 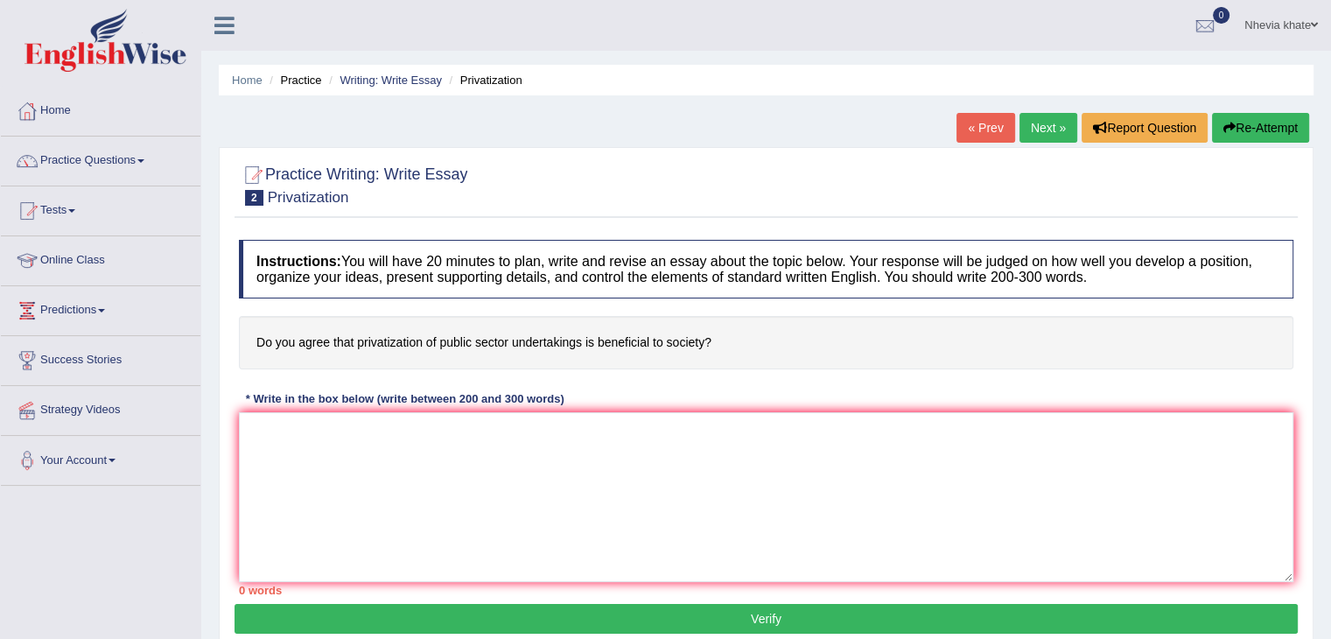 I want to click on div: * Write in the box below (write between 200 and 300 words), so click(x=404, y=399).